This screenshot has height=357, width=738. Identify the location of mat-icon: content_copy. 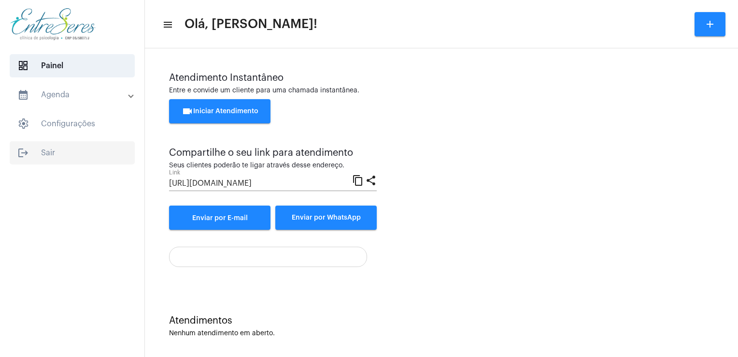
(358, 180).